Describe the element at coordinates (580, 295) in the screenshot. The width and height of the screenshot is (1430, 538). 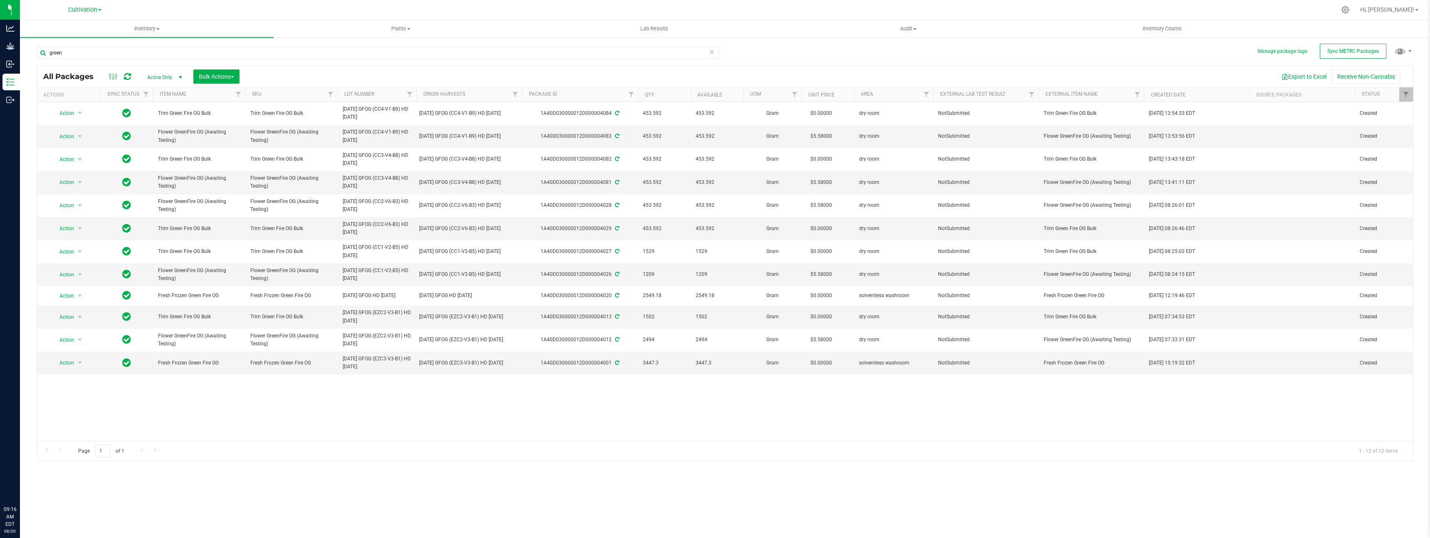
I see `div: 1A40D030000012D000004020` at that location.